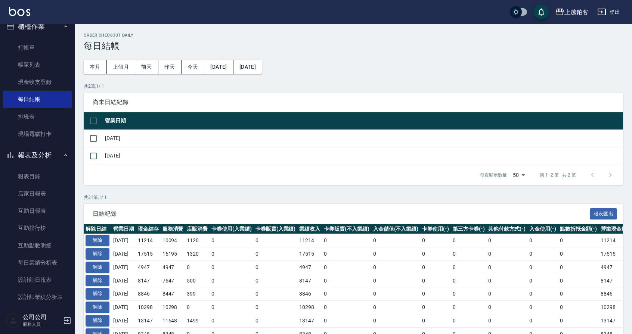 This screenshot has width=632, height=334. I want to click on a: 報表匯出, so click(604, 213).